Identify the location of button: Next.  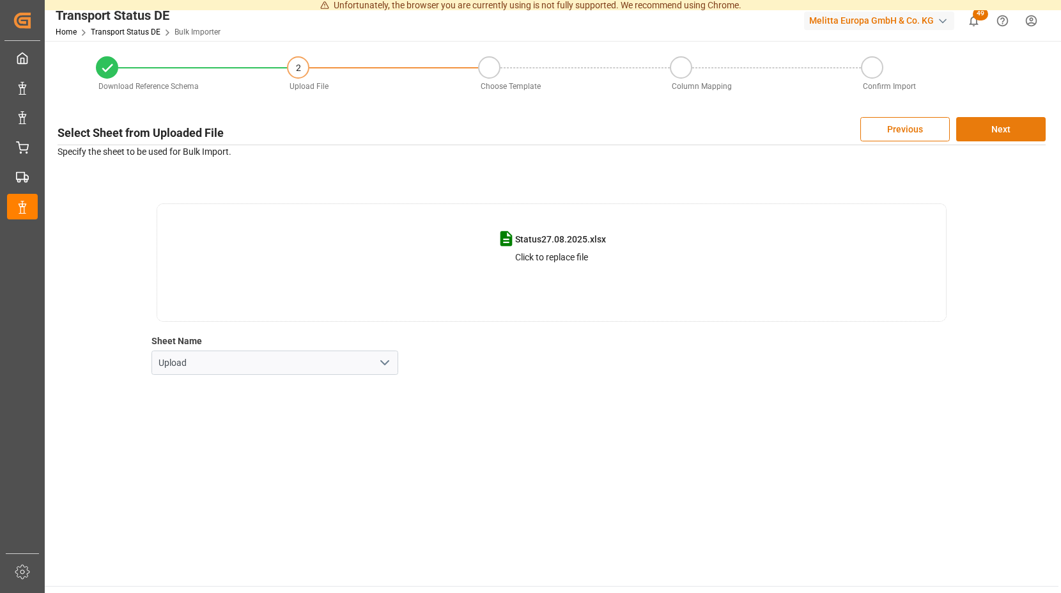
(1001, 129).